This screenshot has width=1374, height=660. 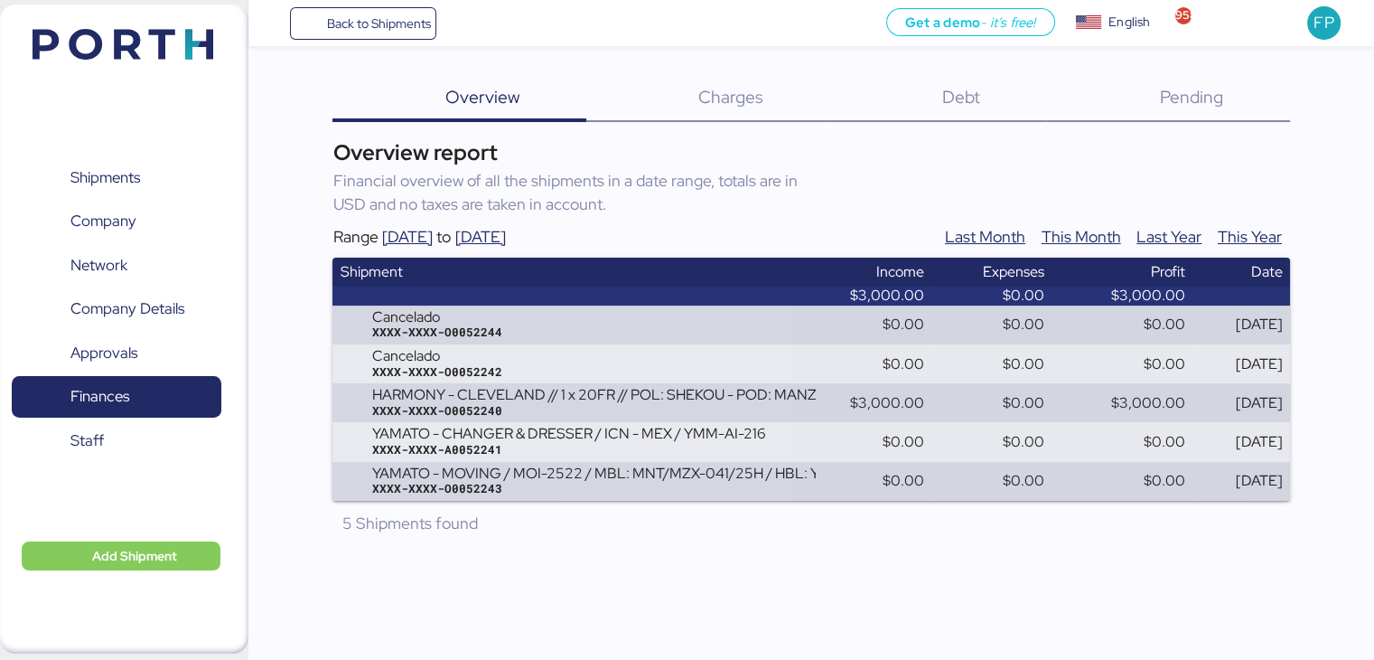 I want to click on span: Pending, so click(x=1192, y=97).